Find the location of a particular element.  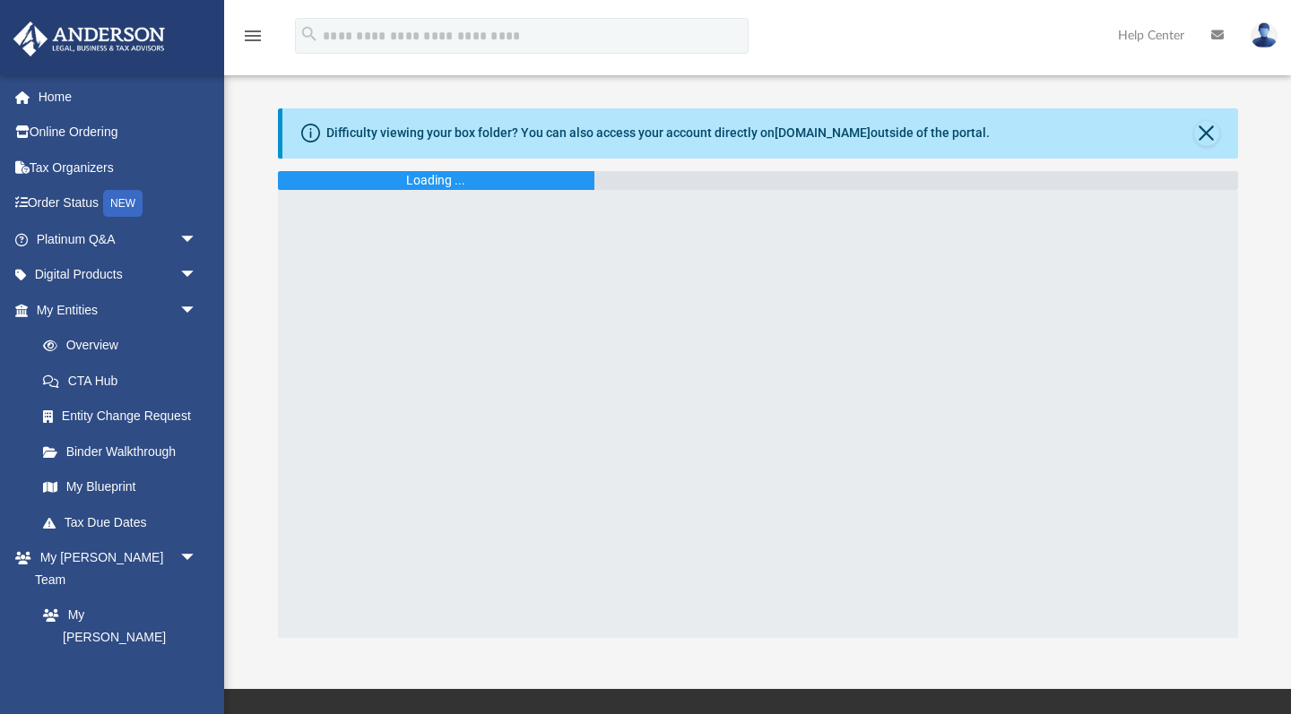

a: menu is located at coordinates (253, 40).